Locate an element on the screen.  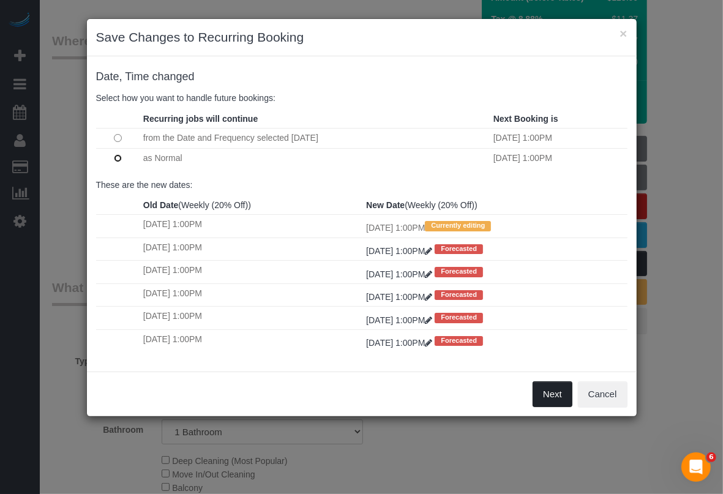
strong: Old Date is located at coordinates (161, 205).